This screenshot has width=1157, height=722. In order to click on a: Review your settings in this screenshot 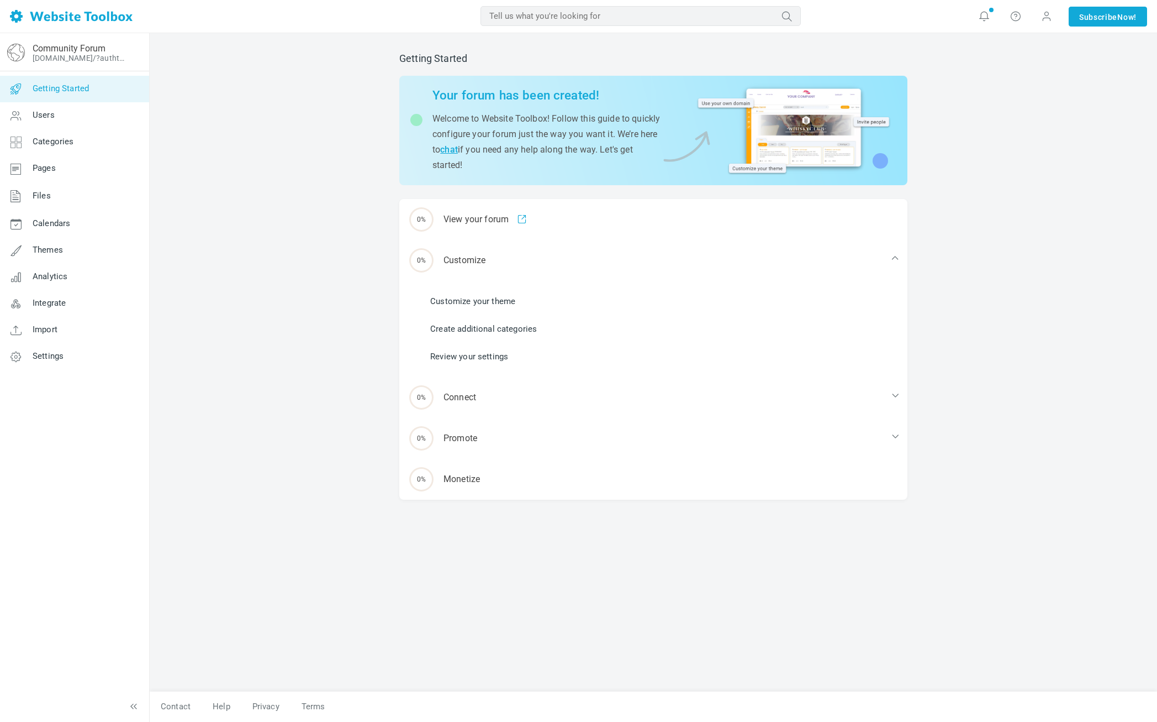, I will do `click(469, 356)`.